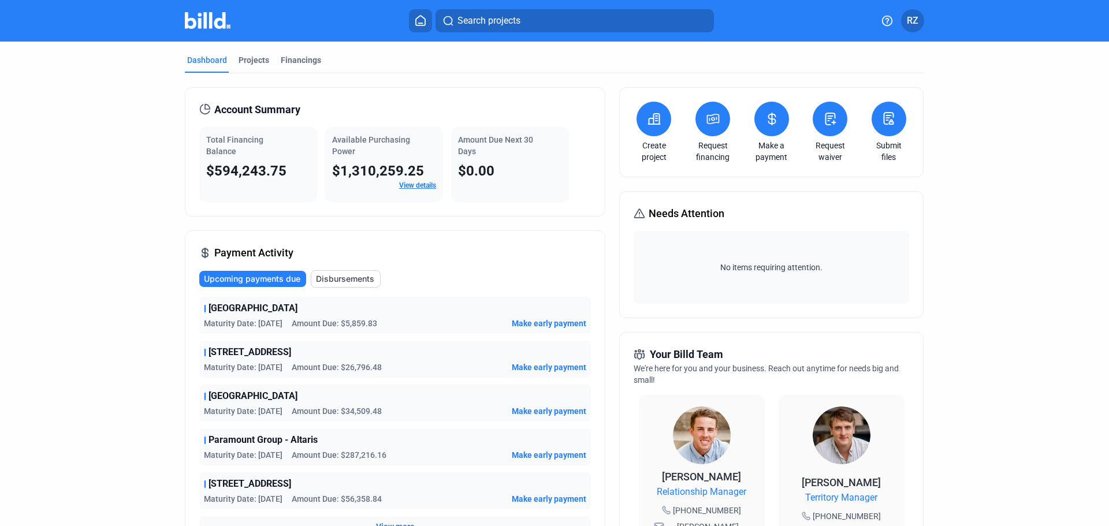 This screenshot has width=1109, height=526. Describe the element at coordinates (889, 151) in the screenshot. I see `a: Submit files` at that location.